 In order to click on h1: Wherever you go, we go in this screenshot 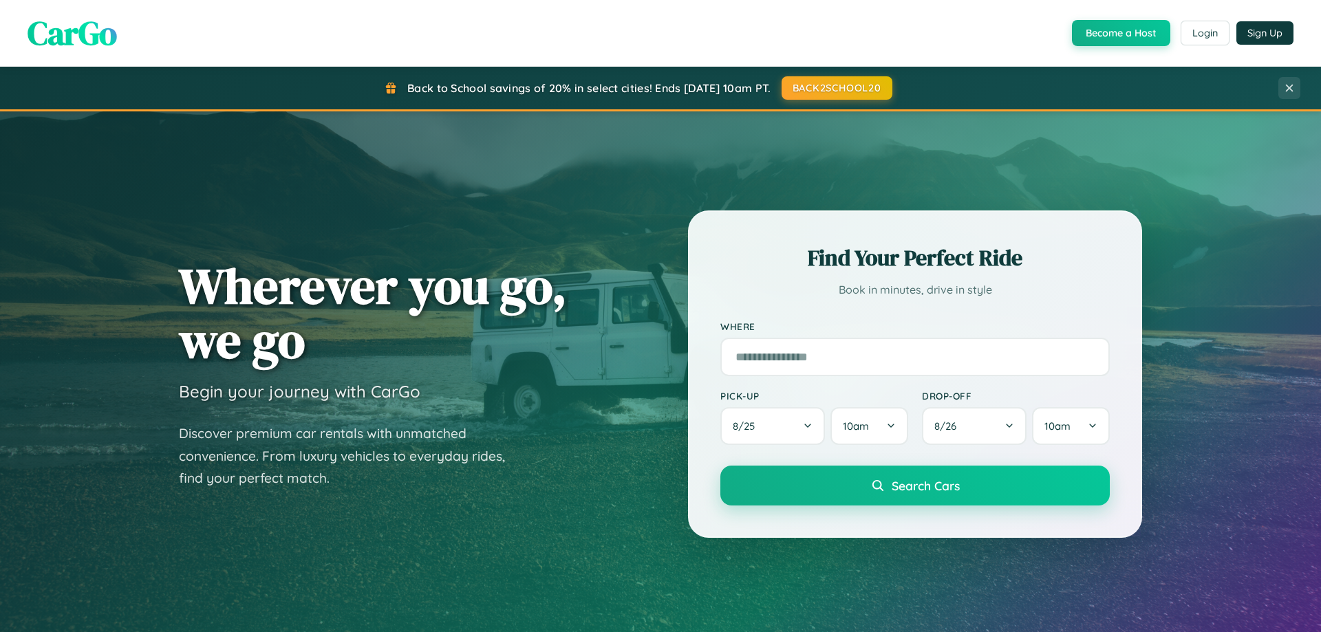, I will do `click(373, 313)`.